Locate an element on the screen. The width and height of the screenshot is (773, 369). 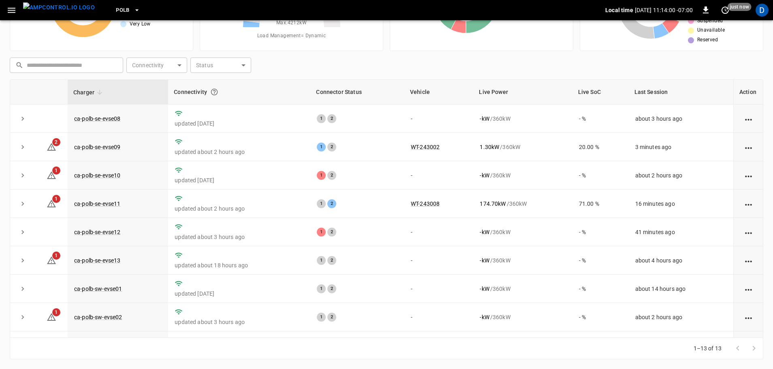
p: 174.70 kW is located at coordinates (493, 204).